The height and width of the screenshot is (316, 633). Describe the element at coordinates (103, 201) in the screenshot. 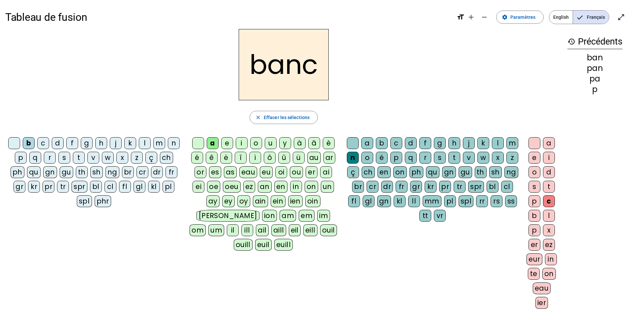

I see `div: phr` at that location.